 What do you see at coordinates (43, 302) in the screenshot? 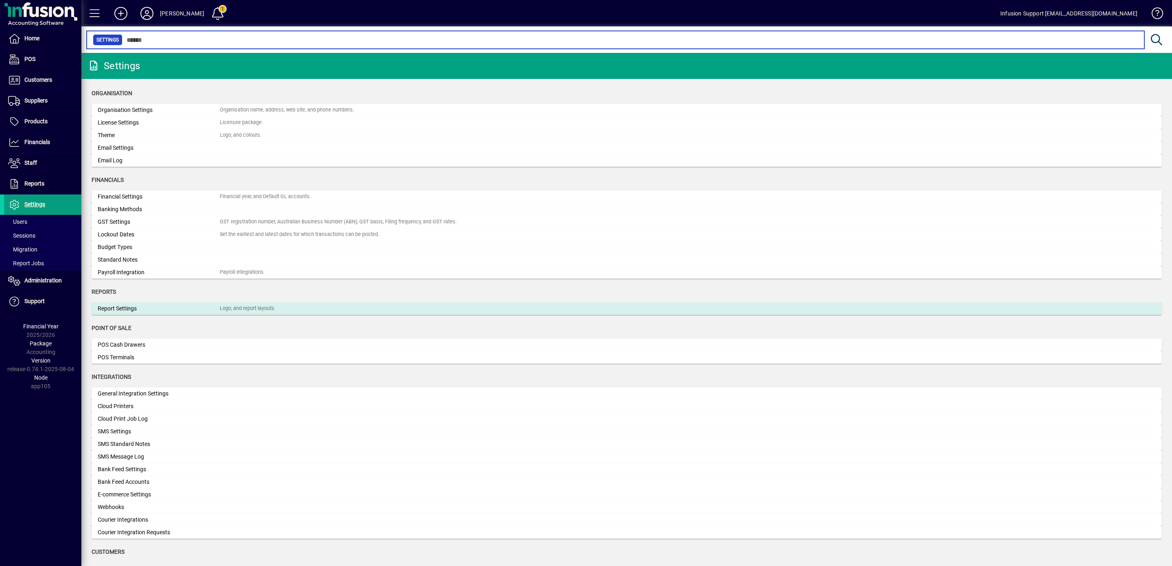
I see `a: Support` at bounding box center [43, 302].